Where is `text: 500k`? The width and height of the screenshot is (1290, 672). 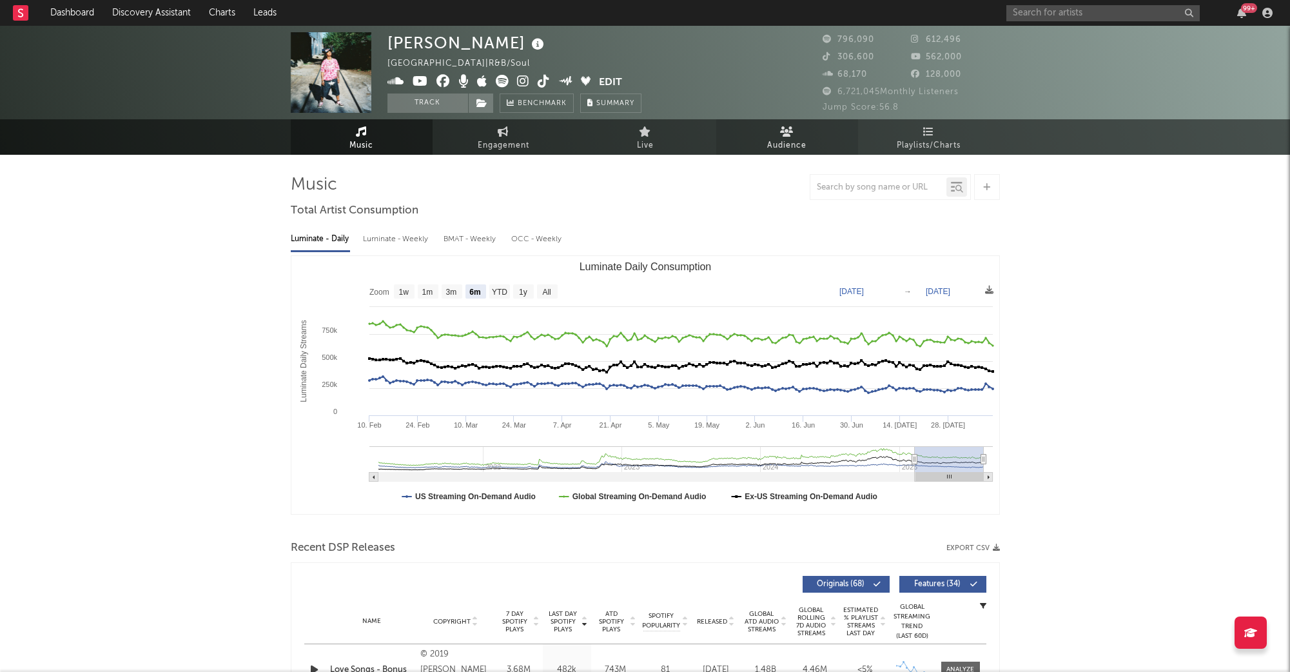
text: 500k is located at coordinates (329, 357).